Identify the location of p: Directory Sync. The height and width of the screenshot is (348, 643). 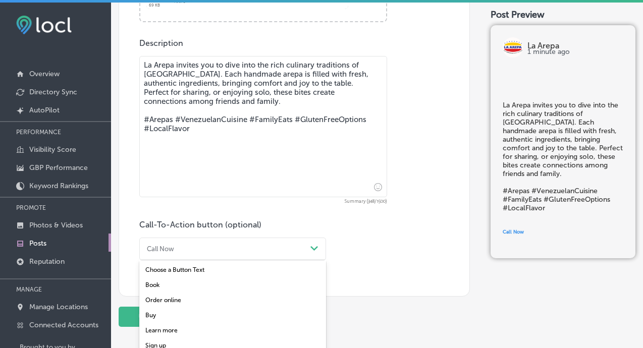
(53, 92).